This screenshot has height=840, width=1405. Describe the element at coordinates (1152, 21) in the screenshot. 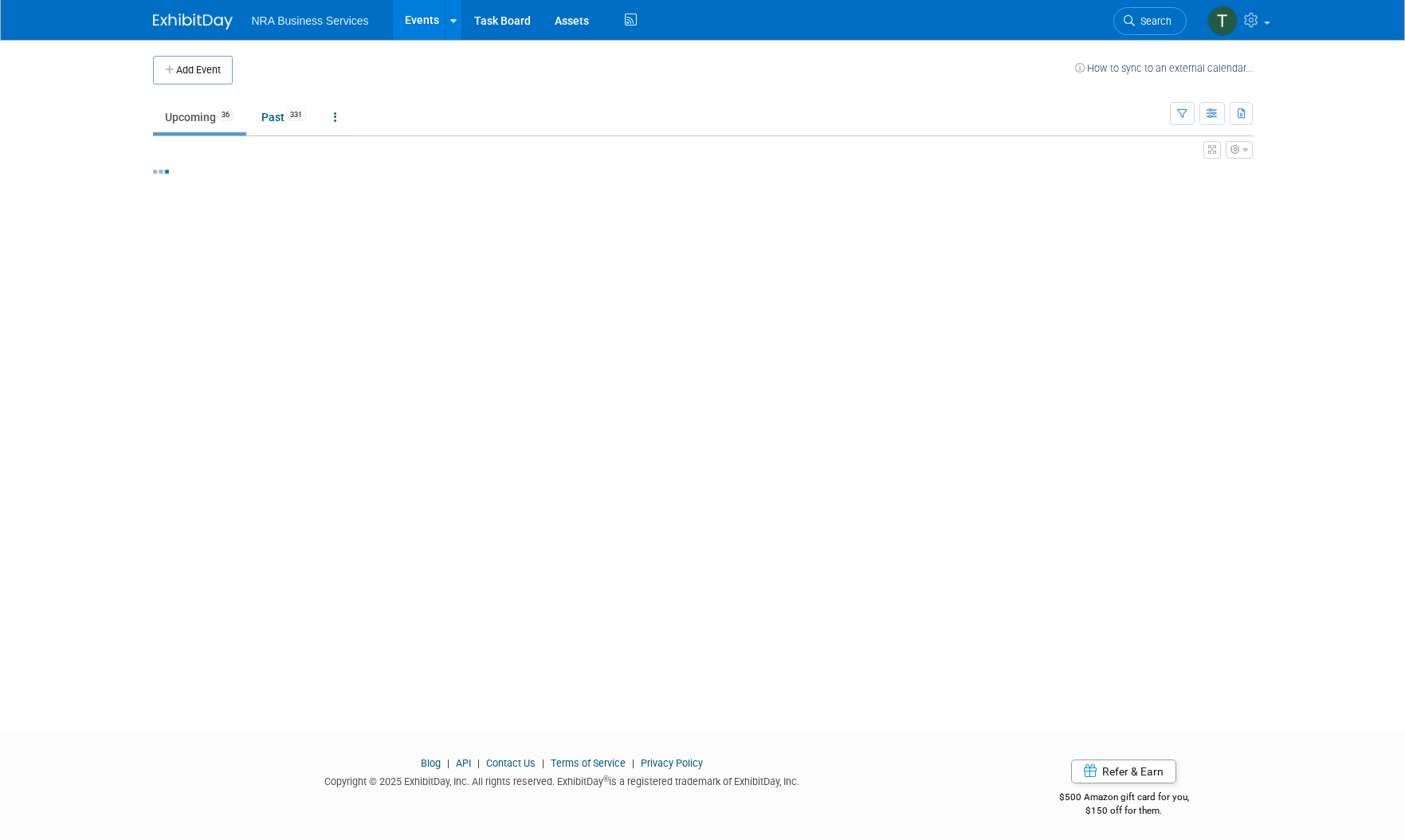

I see `span: Search` at that location.